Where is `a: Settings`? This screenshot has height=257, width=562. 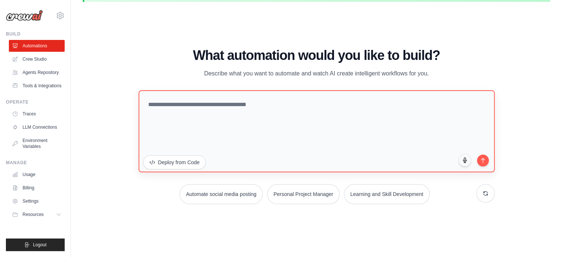 a: Settings is located at coordinates (37, 201).